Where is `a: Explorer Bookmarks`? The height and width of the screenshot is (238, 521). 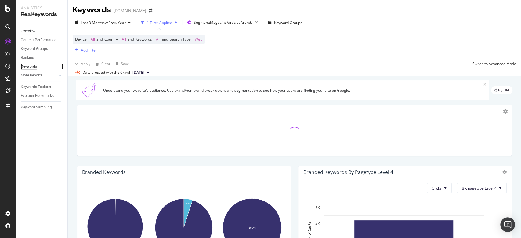
a: Explorer Bookmarks is located at coordinates (42, 96).